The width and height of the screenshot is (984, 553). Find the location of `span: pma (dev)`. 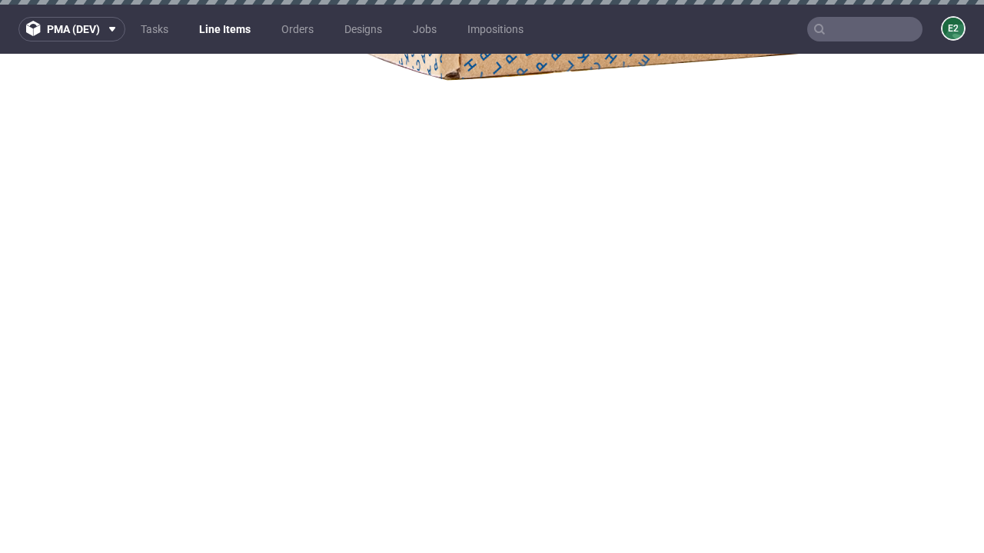

span: pma (dev) is located at coordinates (73, 29).